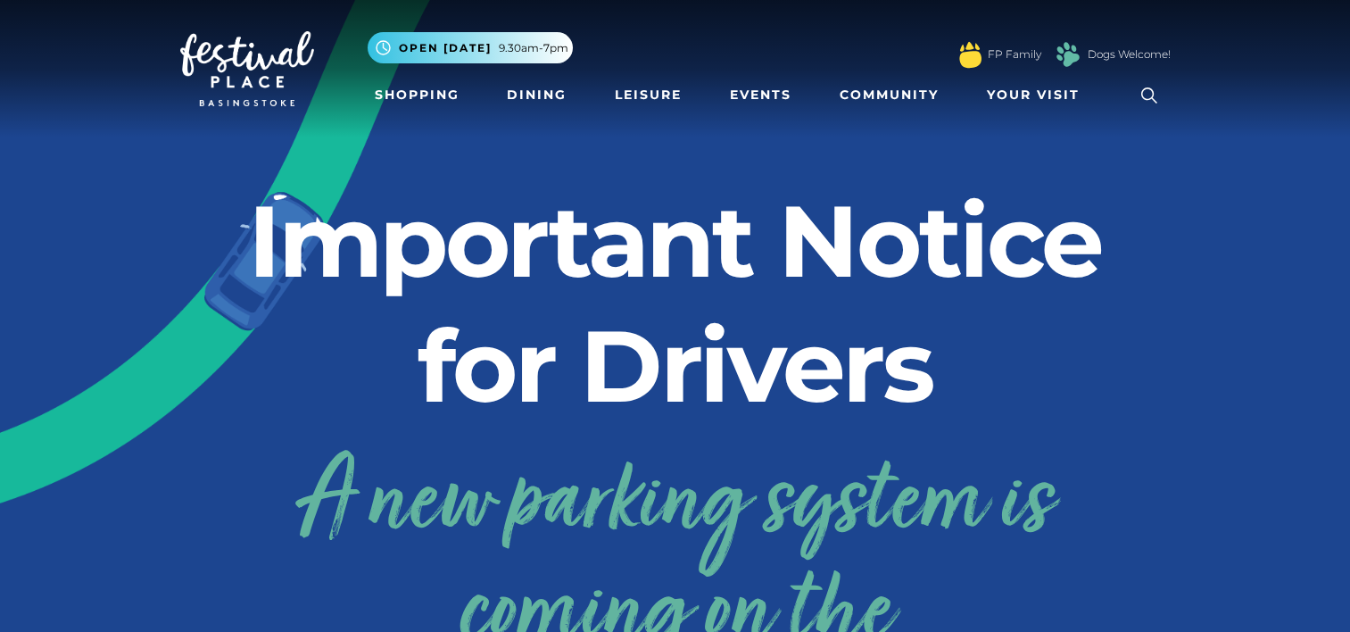 Image resolution: width=1350 pixels, height=632 pixels. I want to click on span: 9.30am-7pm, so click(534, 48).